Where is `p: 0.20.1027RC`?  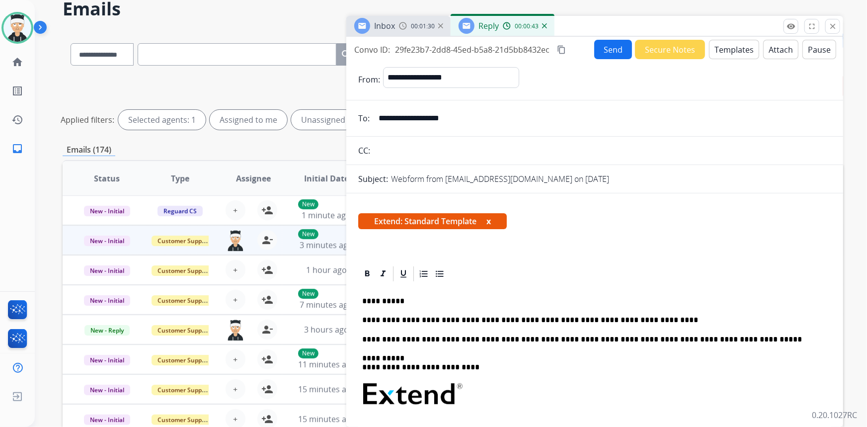 p: 0.20.1027RC is located at coordinates (834, 415).